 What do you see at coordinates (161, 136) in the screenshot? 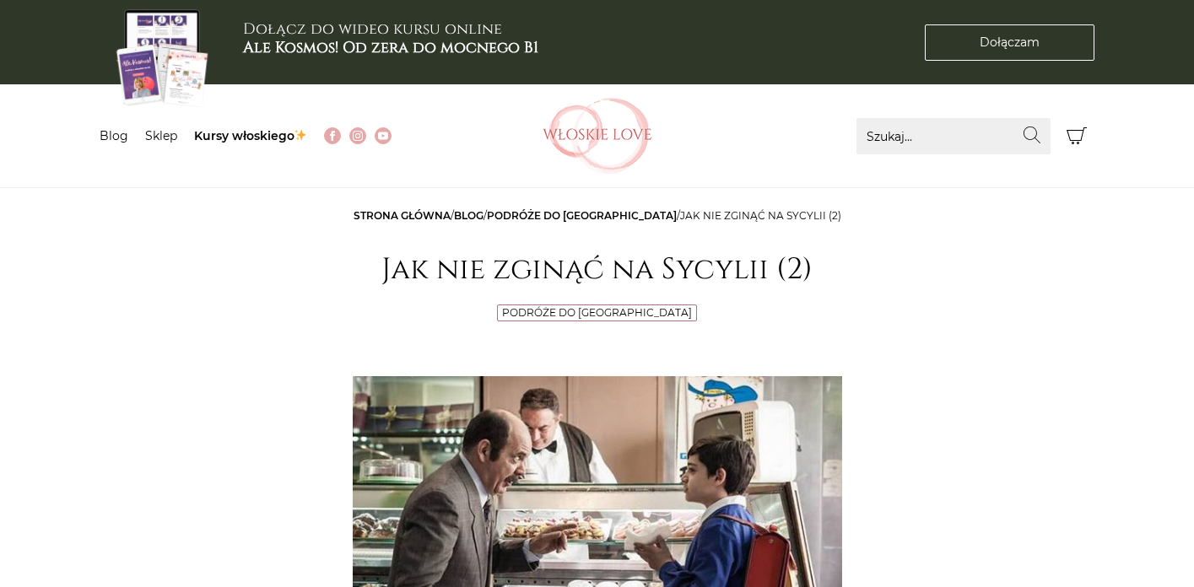
I see `a: Sklep` at bounding box center [161, 136].